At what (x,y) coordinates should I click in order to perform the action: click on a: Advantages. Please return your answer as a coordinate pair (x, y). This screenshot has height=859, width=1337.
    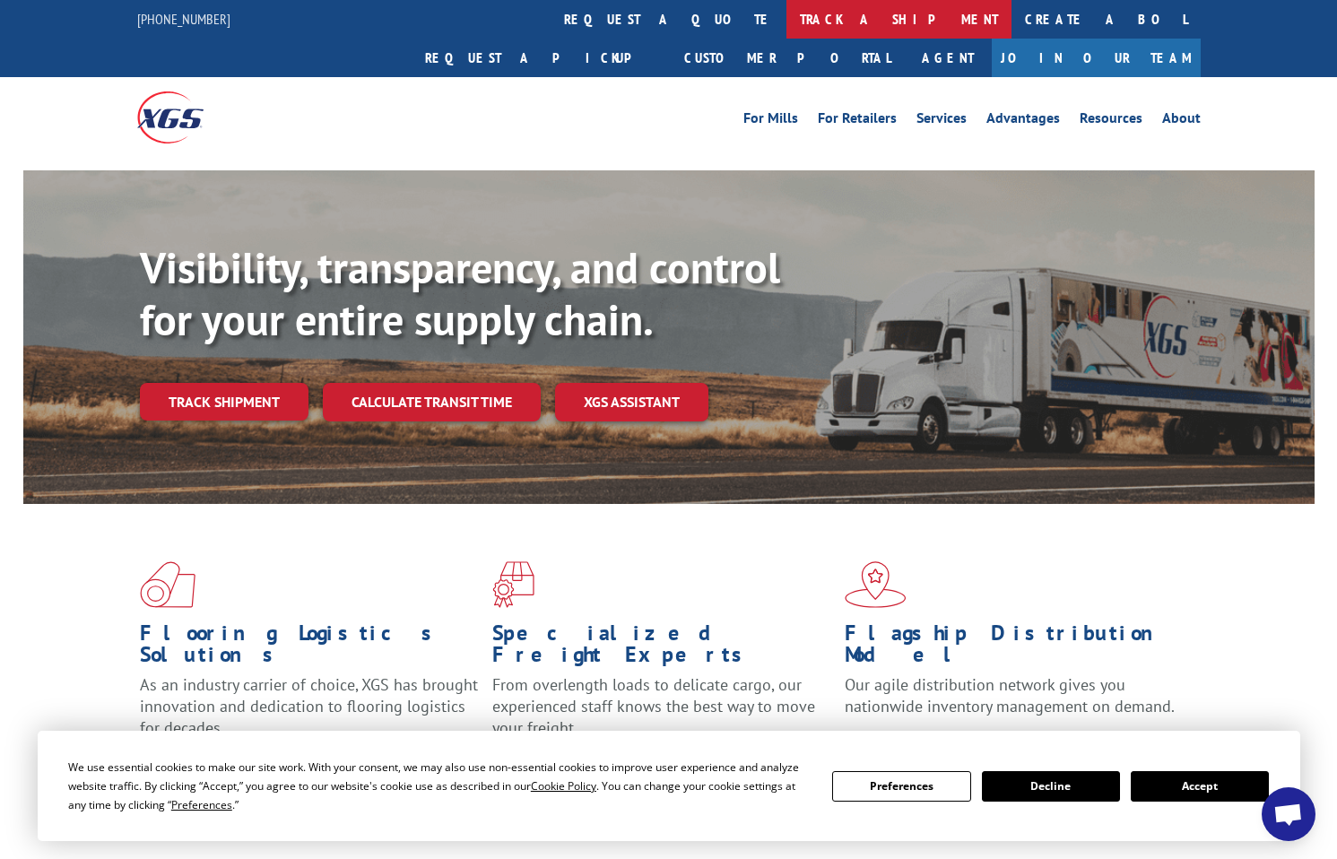
    Looking at the image, I should click on (1023, 121).